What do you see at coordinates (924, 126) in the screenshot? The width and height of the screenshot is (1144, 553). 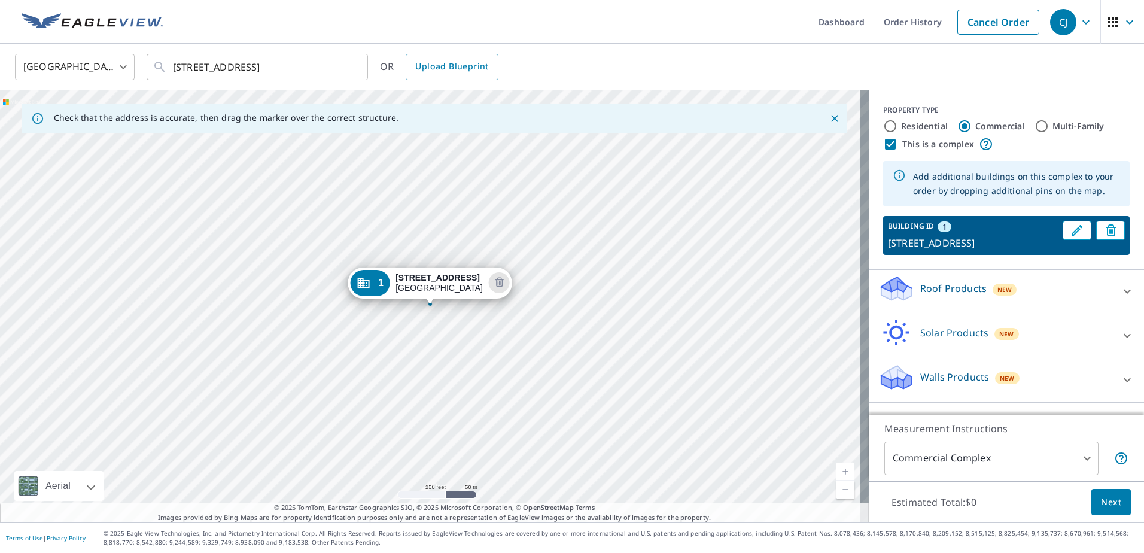 I see `label: Residential` at bounding box center [924, 126].